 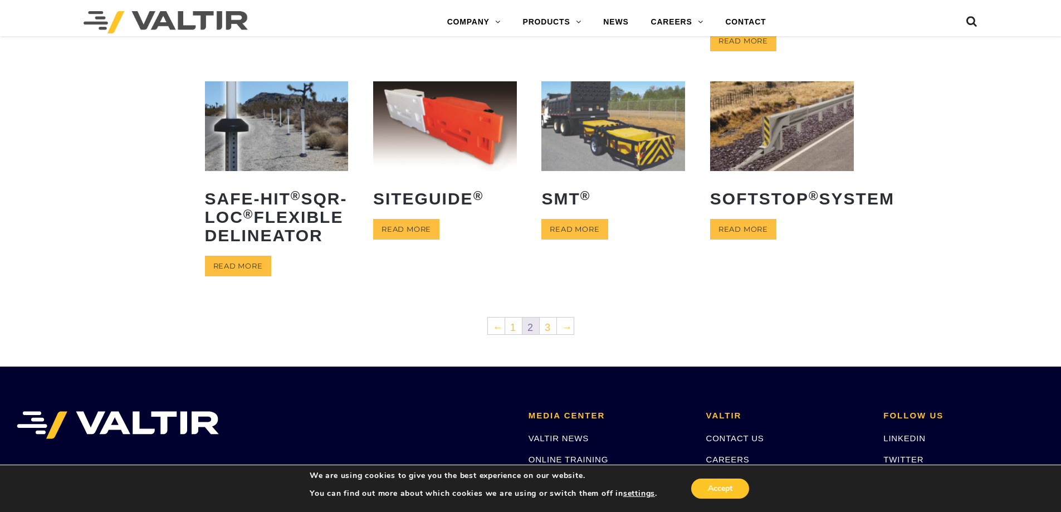 What do you see at coordinates (904, 459) in the screenshot?
I see `a: TWITTER` at bounding box center [904, 459].